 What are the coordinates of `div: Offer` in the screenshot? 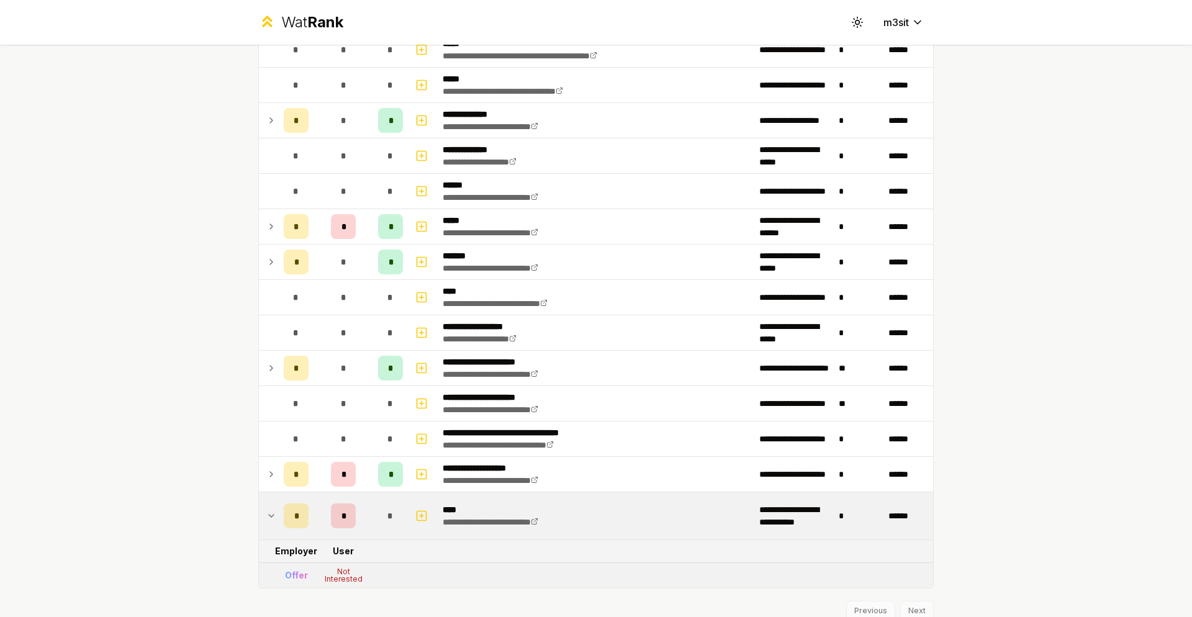 It's located at (296, 575).